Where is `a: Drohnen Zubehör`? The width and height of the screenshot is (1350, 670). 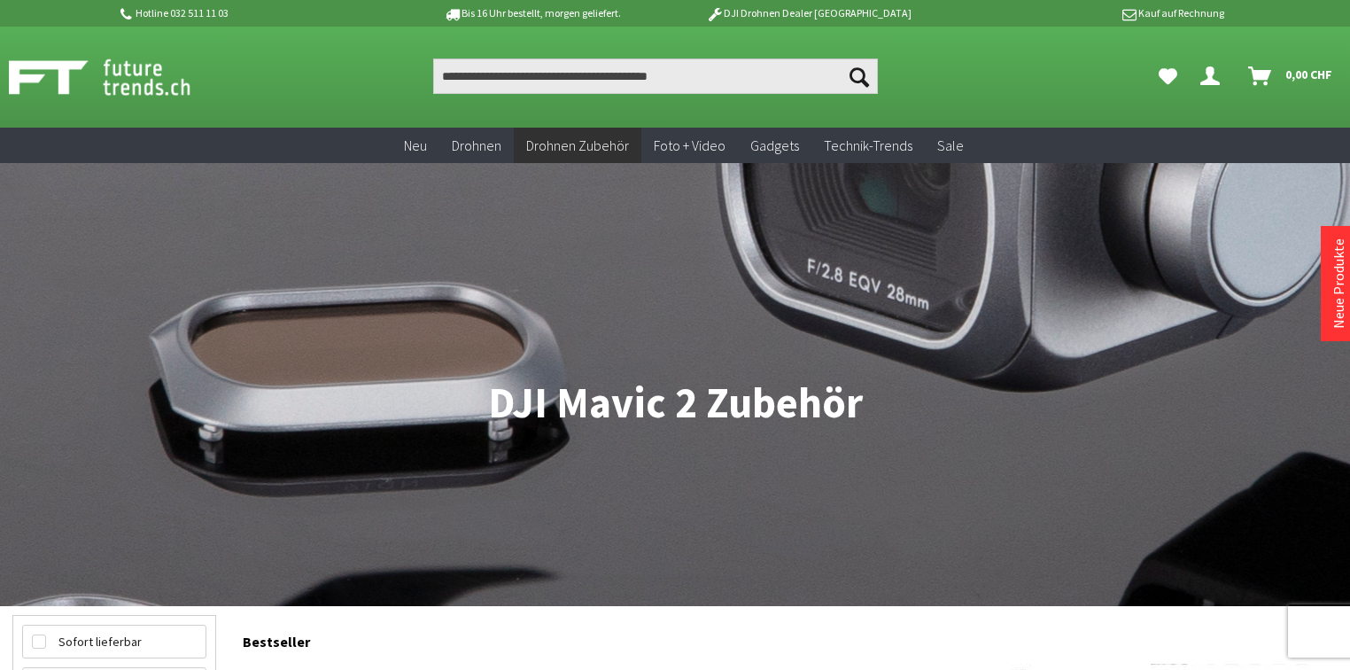
a: Drohnen Zubehör is located at coordinates (578, 145).